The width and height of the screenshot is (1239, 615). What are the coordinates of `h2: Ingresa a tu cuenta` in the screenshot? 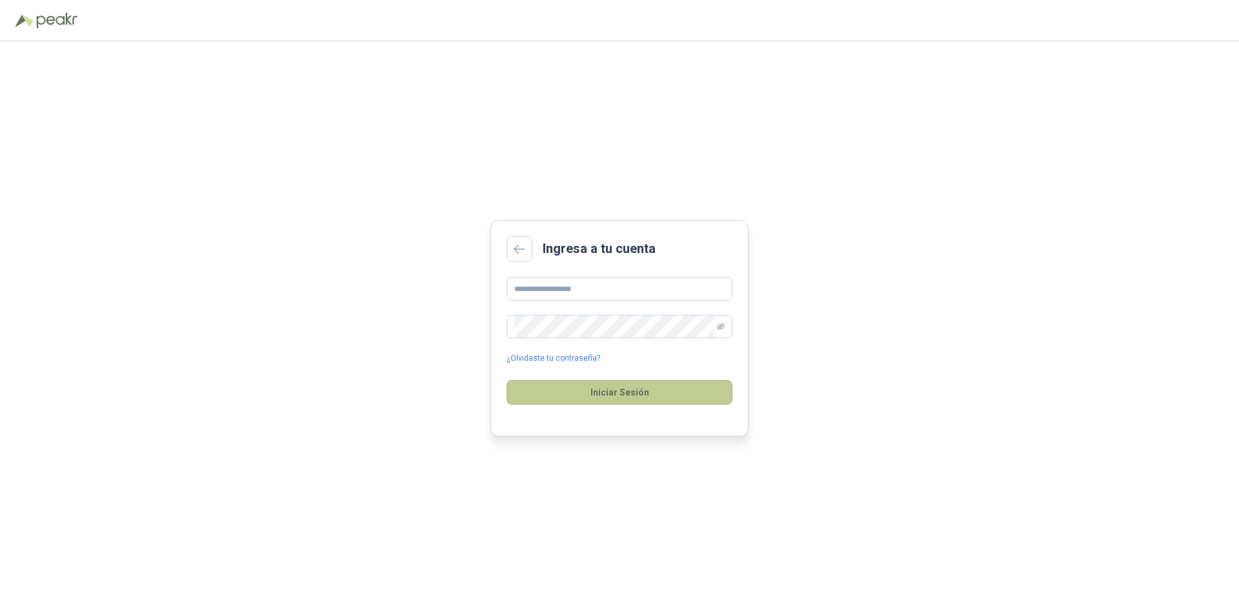 It's located at (599, 248).